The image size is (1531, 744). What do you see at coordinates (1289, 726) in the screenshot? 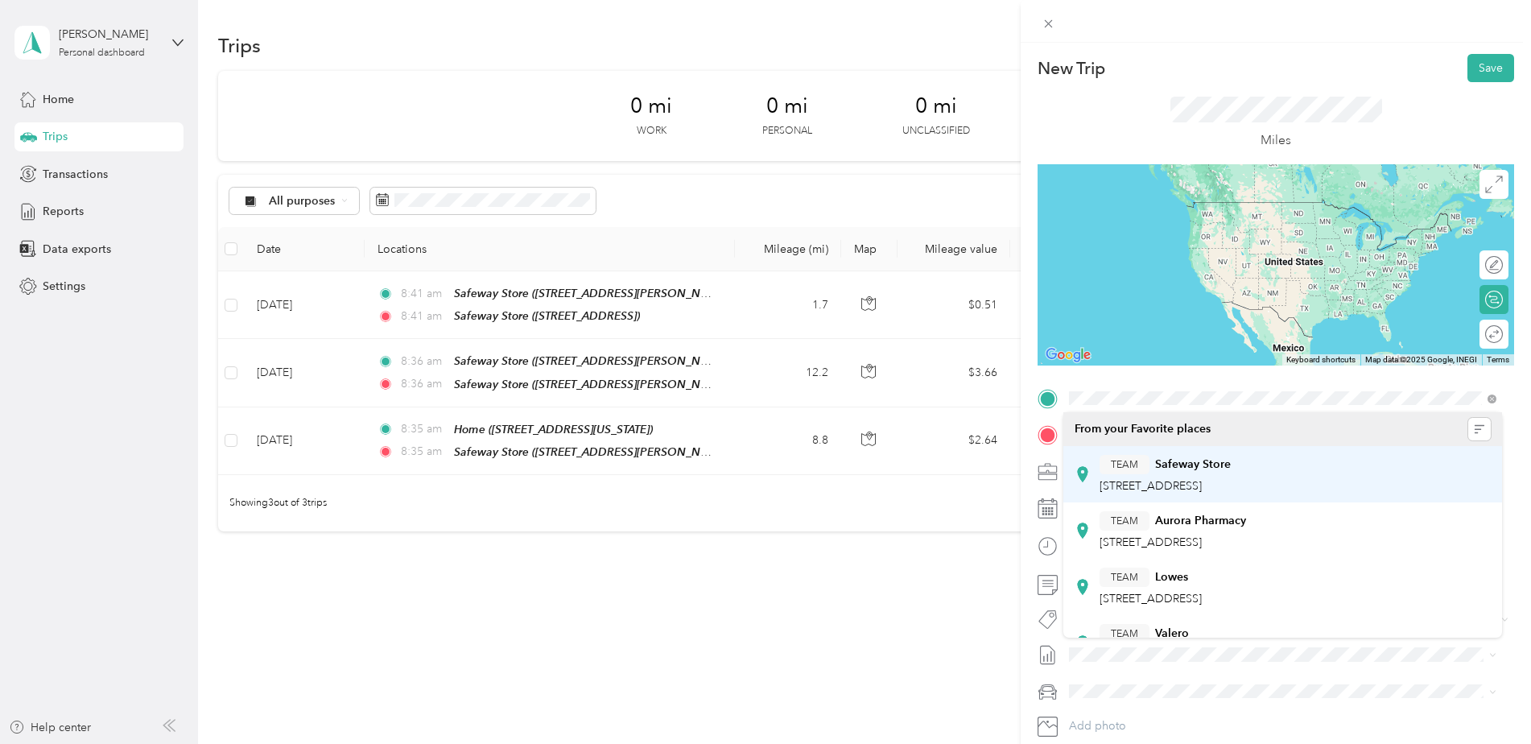
I see `button: Add photo` at bounding box center [1289, 726].